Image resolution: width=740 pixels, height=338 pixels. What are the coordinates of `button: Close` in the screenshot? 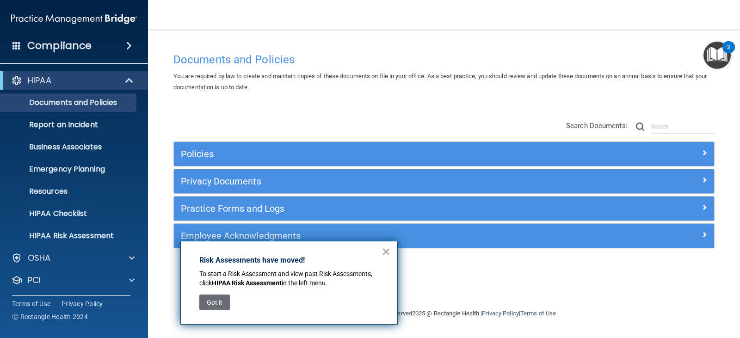 It's located at (386, 252).